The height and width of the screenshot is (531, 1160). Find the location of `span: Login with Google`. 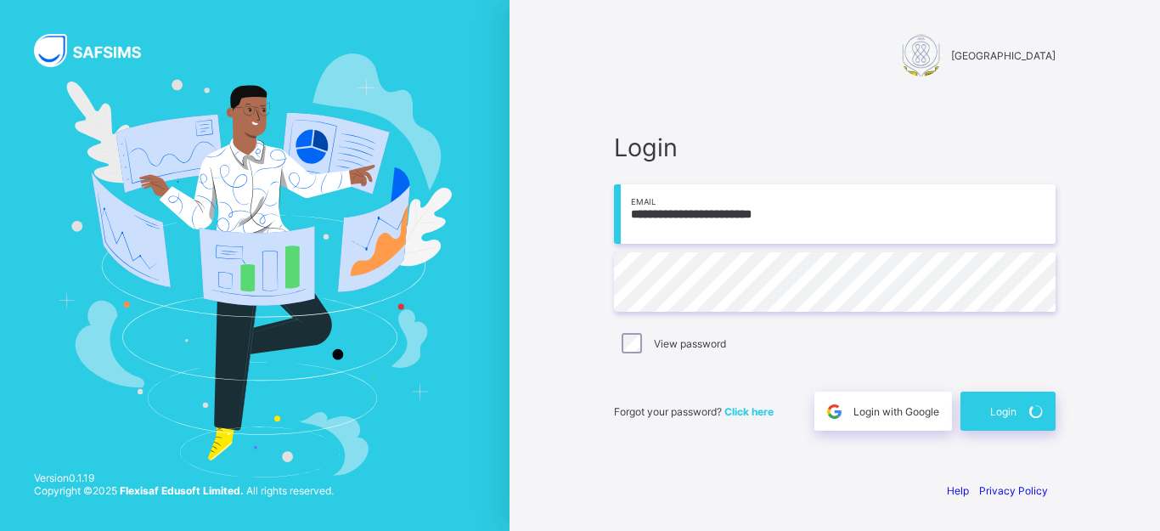

span: Login with Google is located at coordinates (896, 411).